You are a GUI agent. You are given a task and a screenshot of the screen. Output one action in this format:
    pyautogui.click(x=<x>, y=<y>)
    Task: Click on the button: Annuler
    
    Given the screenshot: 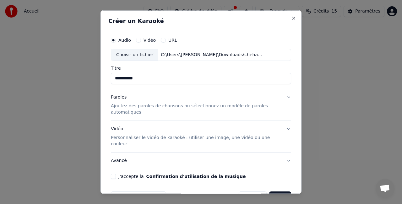 What is the action you would take?
    pyautogui.click(x=253, y=197)
    